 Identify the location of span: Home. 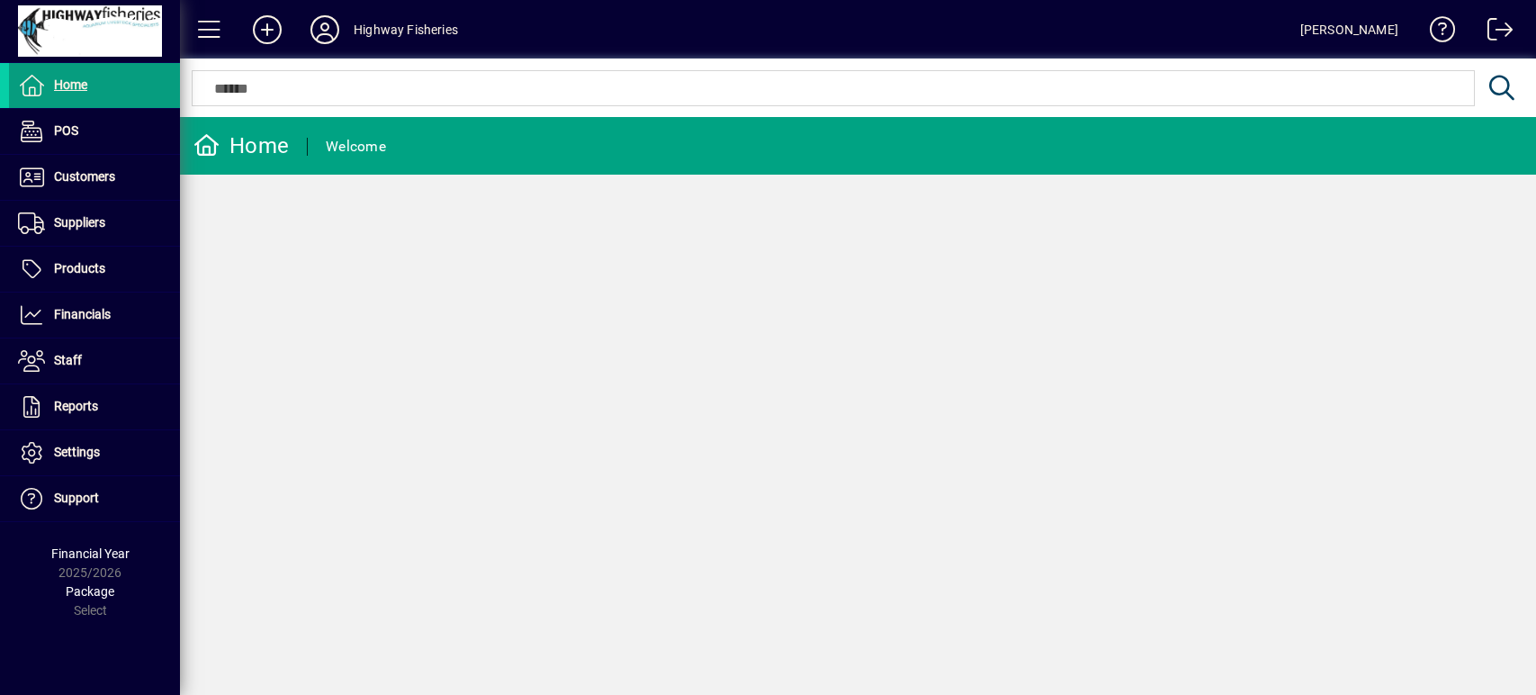
(70, 85).